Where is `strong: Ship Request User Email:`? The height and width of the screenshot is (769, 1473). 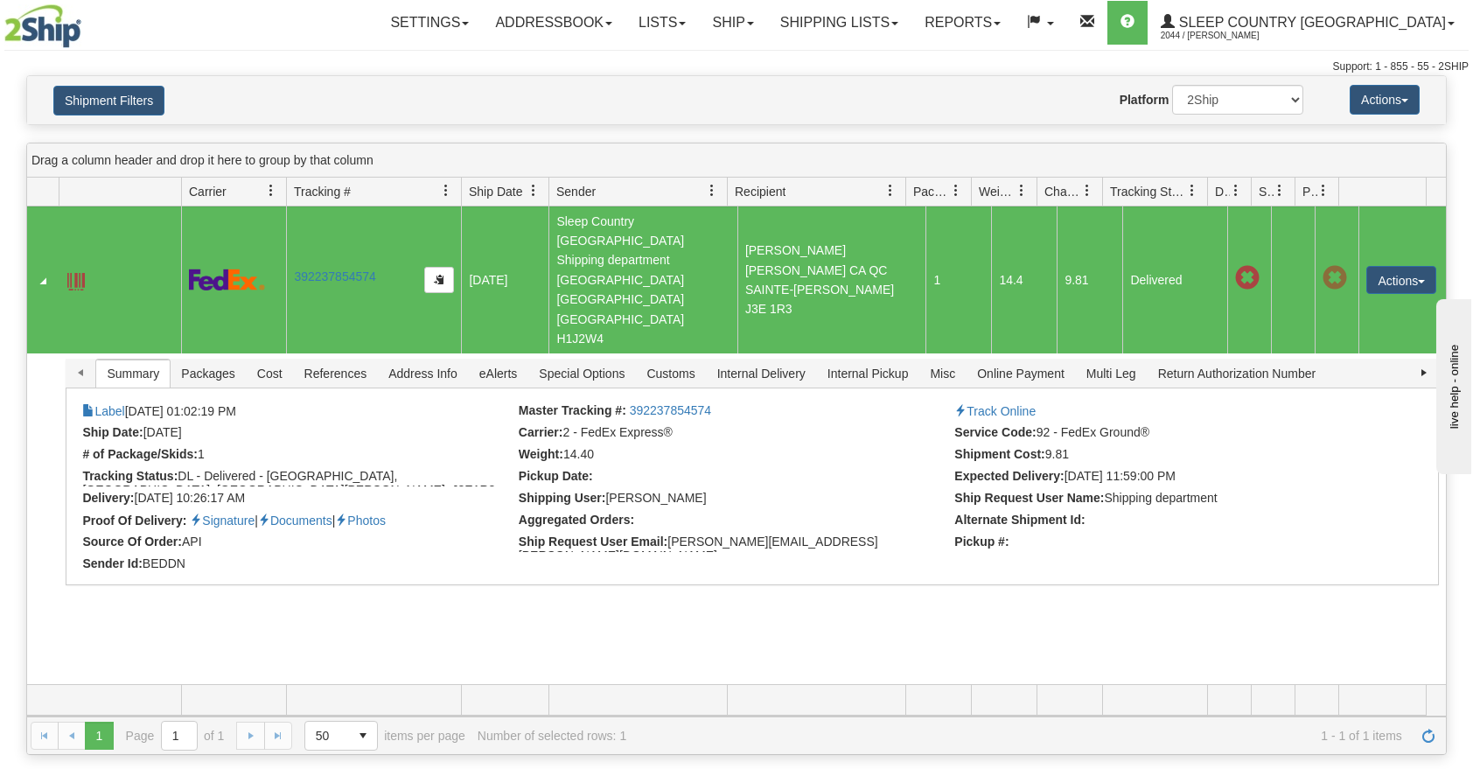
strong: Ship Request User Email: is located at coordinates (593, 542).